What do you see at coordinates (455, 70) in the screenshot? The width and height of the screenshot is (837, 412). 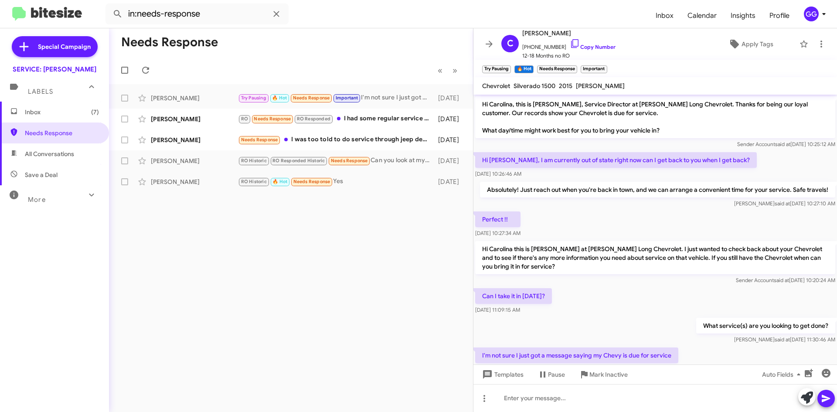 I see `button: Next` at bounding box center [455, 70].